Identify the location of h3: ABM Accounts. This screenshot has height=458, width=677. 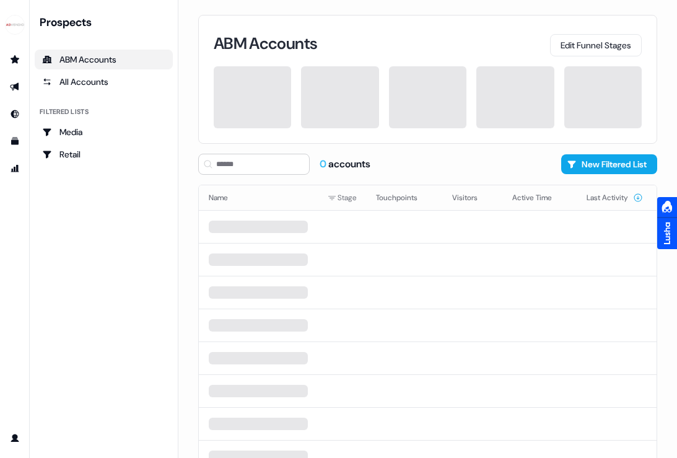
(265, 43).